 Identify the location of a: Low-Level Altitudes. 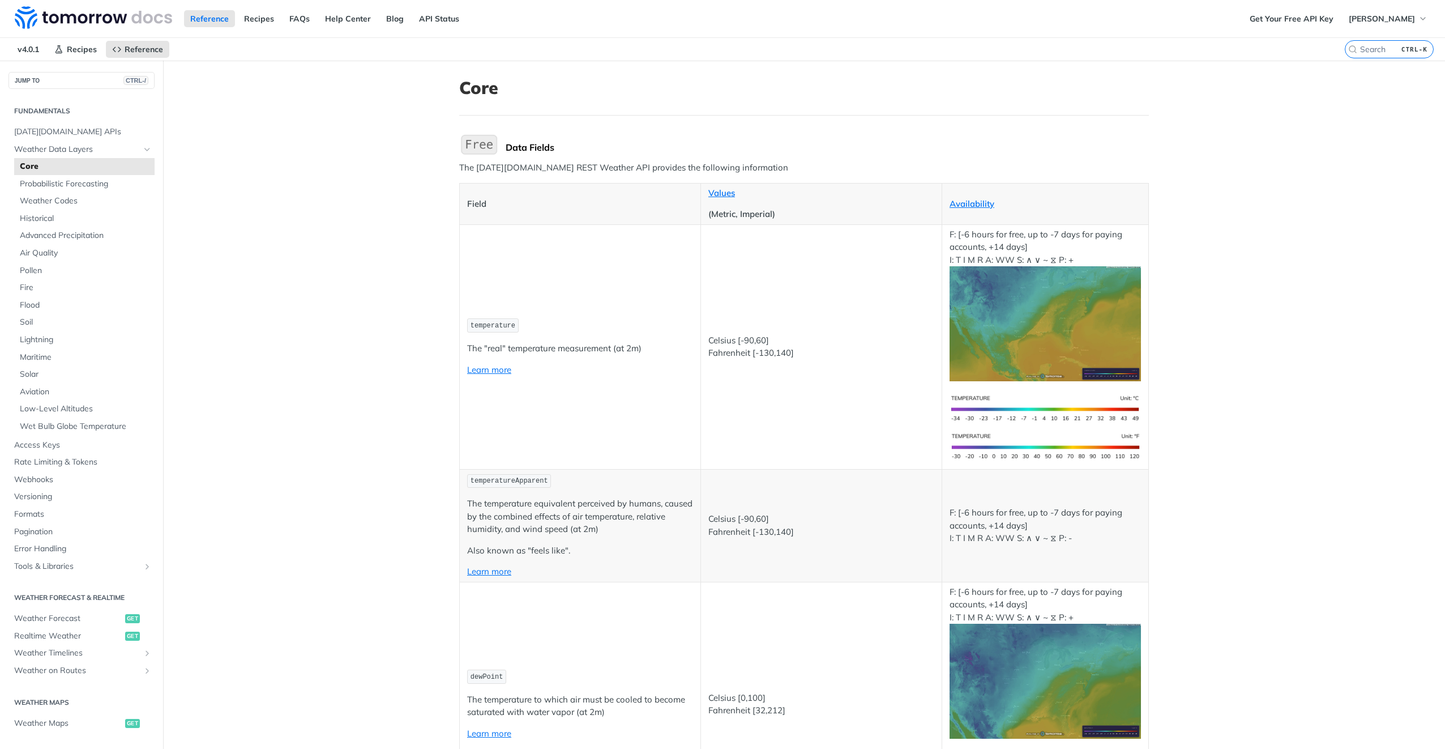
(84, 409).